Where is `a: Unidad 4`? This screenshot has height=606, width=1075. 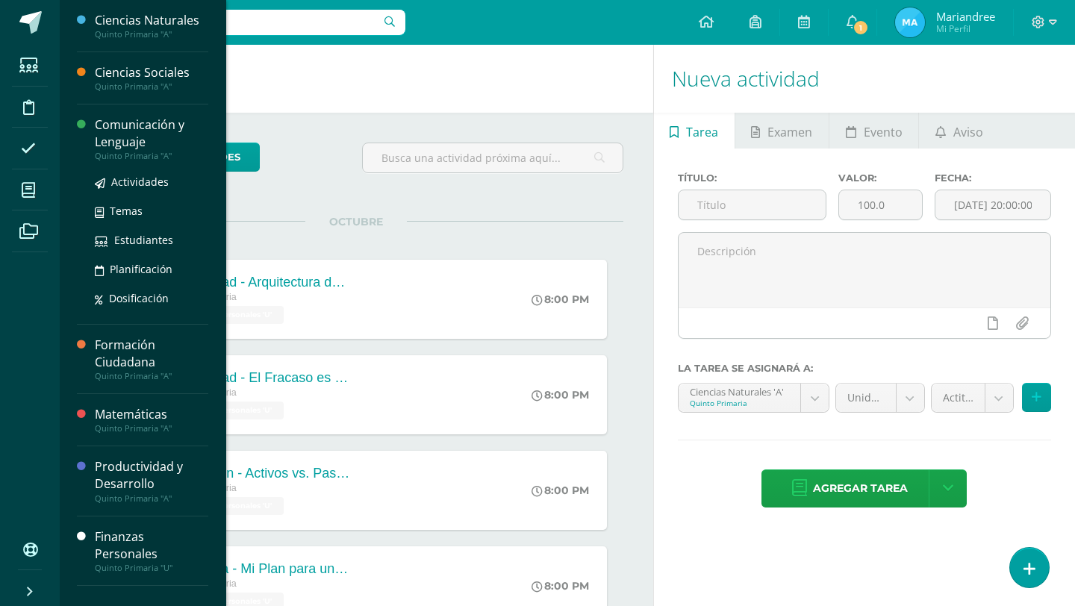 a: Unidad 4 is located at coordinates (879, 398).